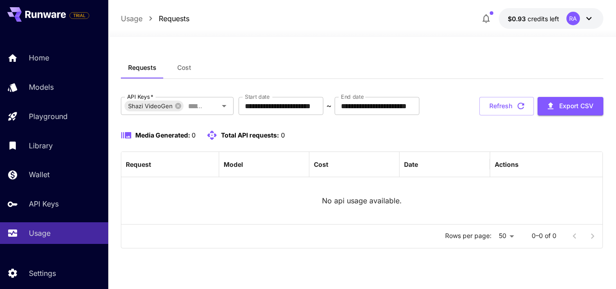 The image size is (616, 289). What do you see at coordinates (48, 116) in the screenshot?
I see `p: Playground` at bounding box center [48, 116].